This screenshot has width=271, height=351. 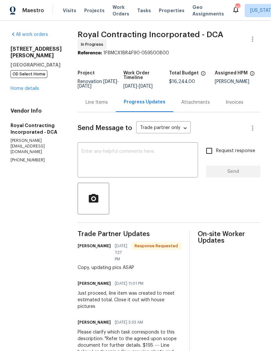 What do you see at coordinates (93, 44) in the screenshot?
I see `span: In Progress` at bounding box center [93, 44].